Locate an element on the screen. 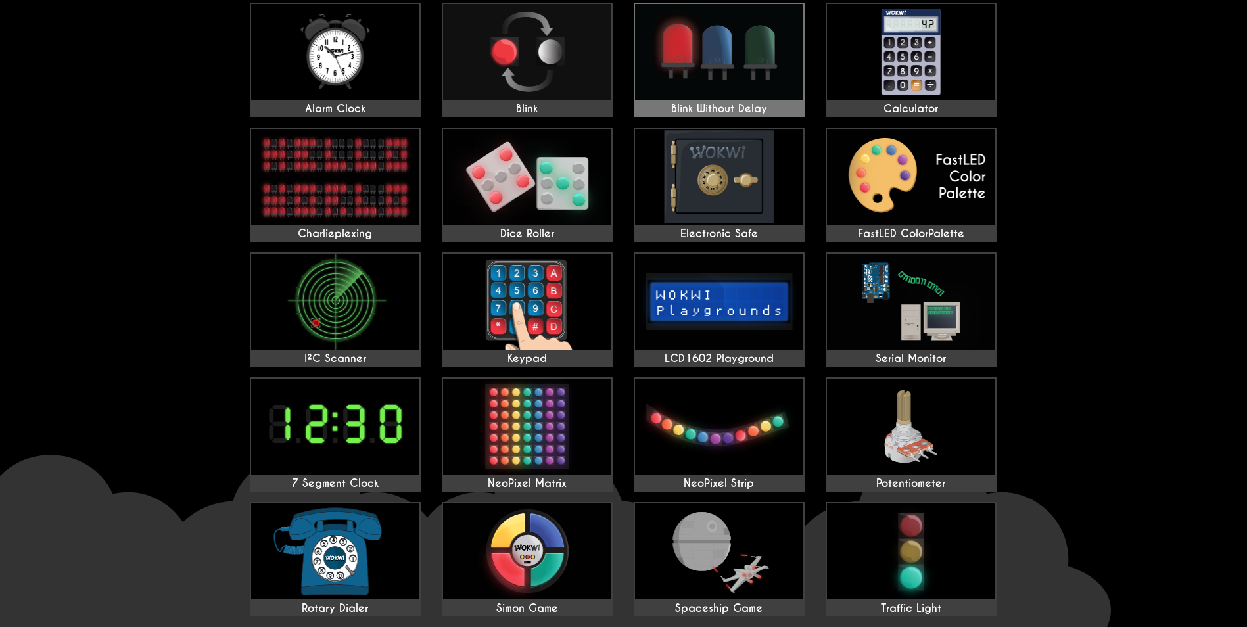  div: FastLED ColorPalette is located at coordinates (911, 234).